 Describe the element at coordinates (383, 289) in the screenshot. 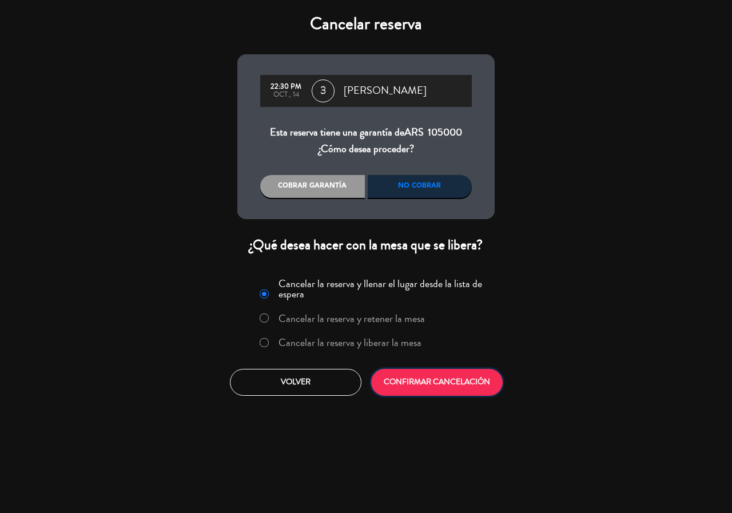

I see `label: Cancelar la reserva y llenar el lugar desde la lista de espera` at that location.